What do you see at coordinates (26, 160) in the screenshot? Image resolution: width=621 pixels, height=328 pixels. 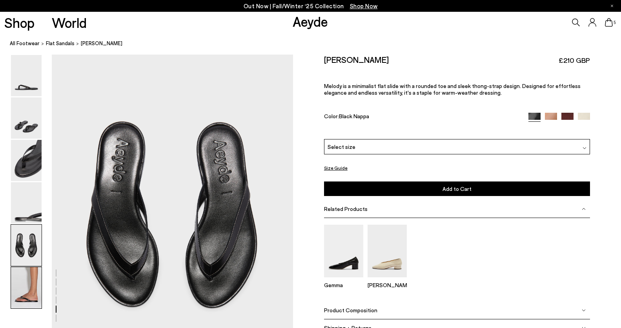 I see `img: Melody Leather Thong Sandal - Image 3` at bounding box center [26, 160].